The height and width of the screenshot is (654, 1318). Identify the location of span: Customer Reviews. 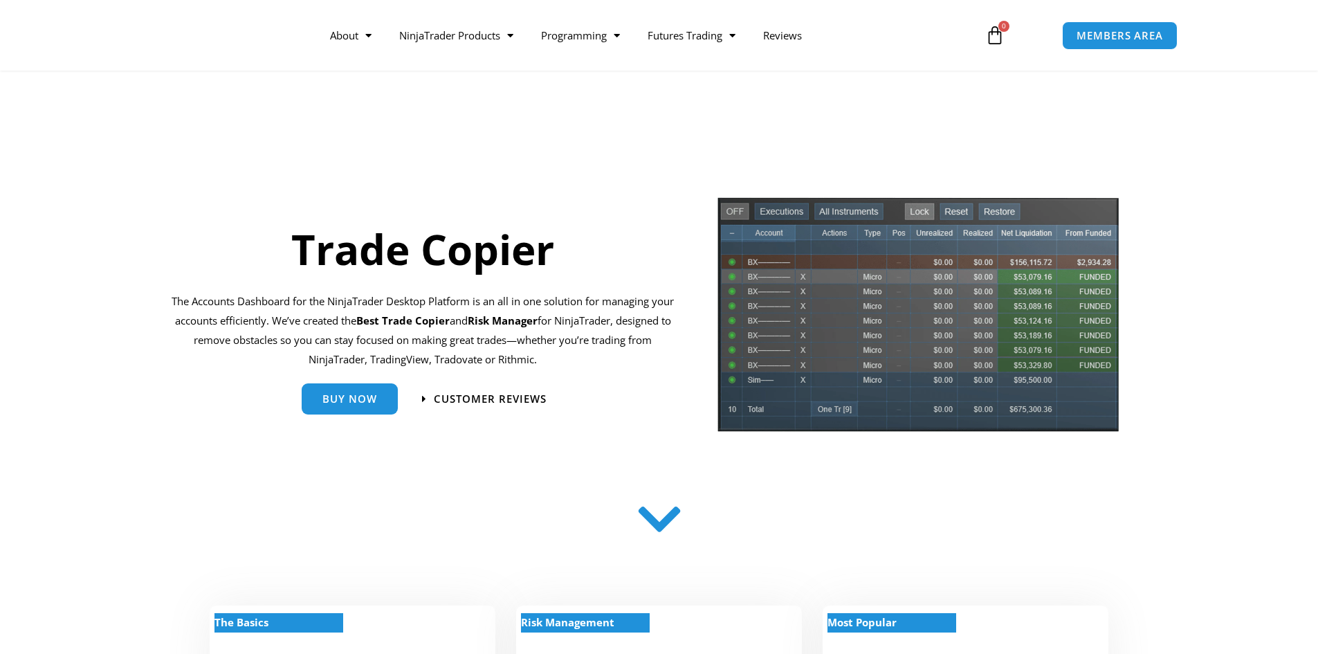
(490, 399).